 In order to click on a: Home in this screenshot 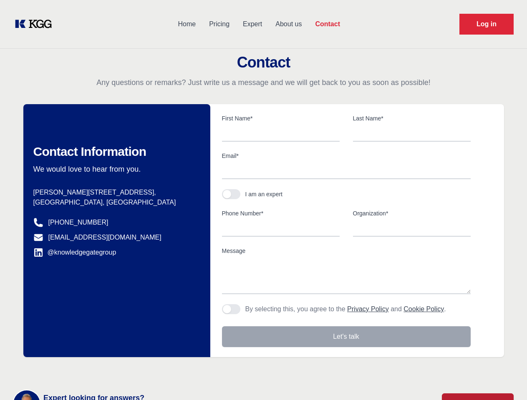, I will do `click(186, 24)`.